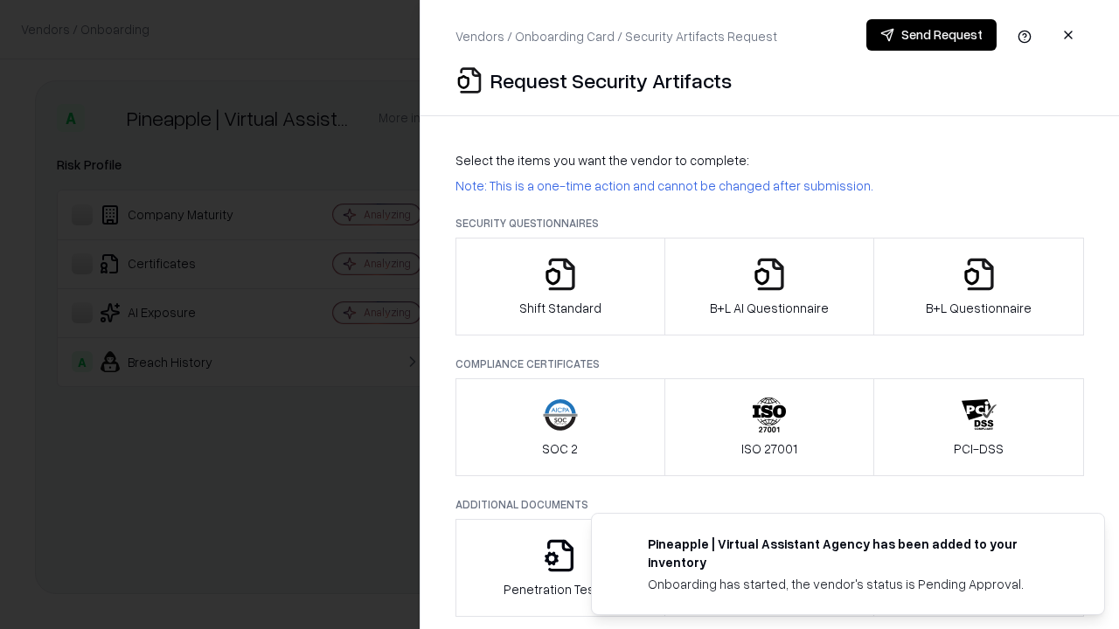  I want to click on p: Request Security Artifacts, so click(611, 80).